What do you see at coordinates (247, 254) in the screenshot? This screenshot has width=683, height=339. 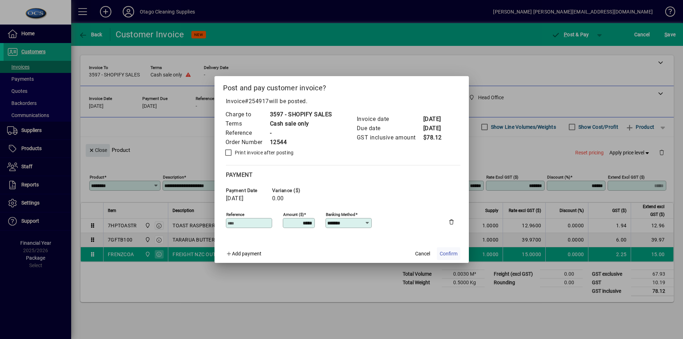 I see `span: Add payment` at bounding box center [247, 254].